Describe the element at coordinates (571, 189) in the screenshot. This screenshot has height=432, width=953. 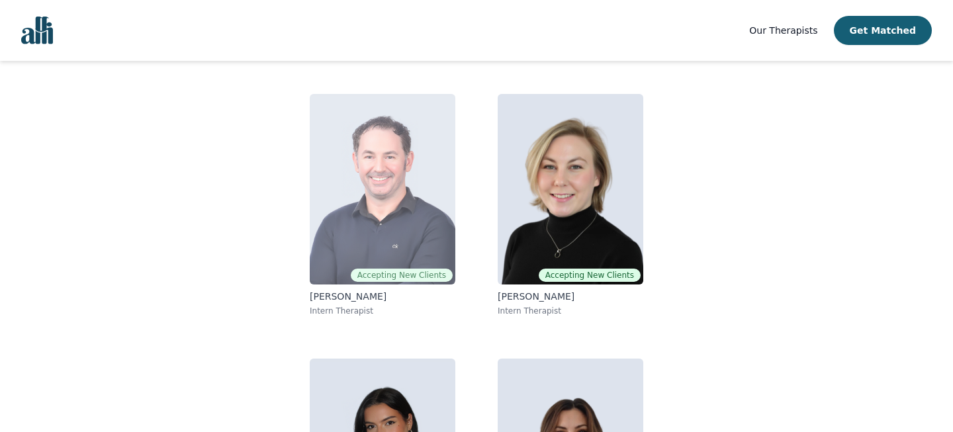
I see `img: Jocelyn Crawford` at that location.